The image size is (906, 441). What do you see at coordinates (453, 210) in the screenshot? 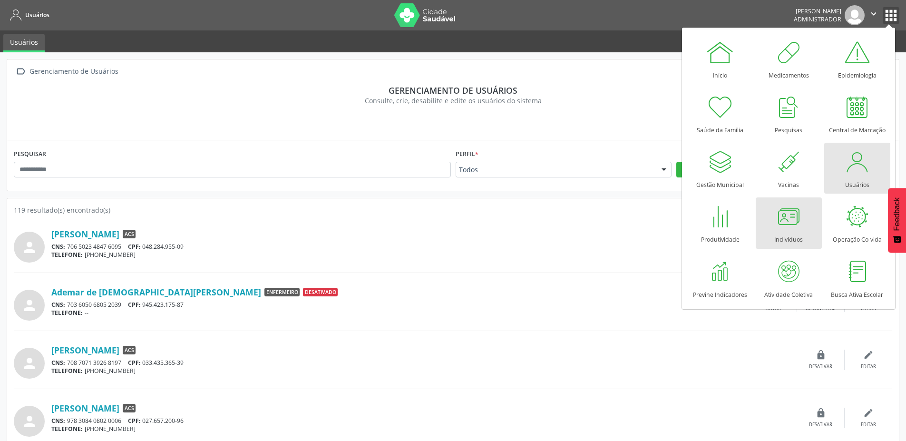
I see `div: 119 resultado(s) encontrado(s)` at bounding box center [453, 210].